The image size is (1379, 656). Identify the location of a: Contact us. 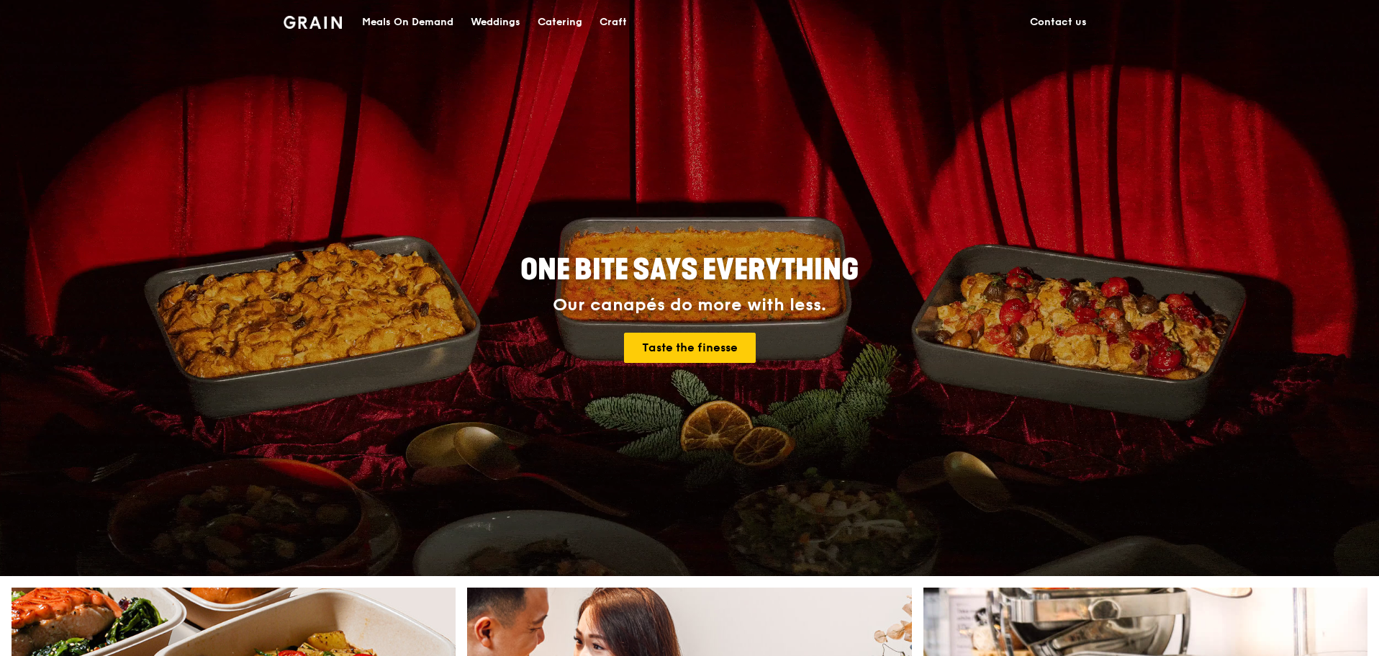
(1058, 22).